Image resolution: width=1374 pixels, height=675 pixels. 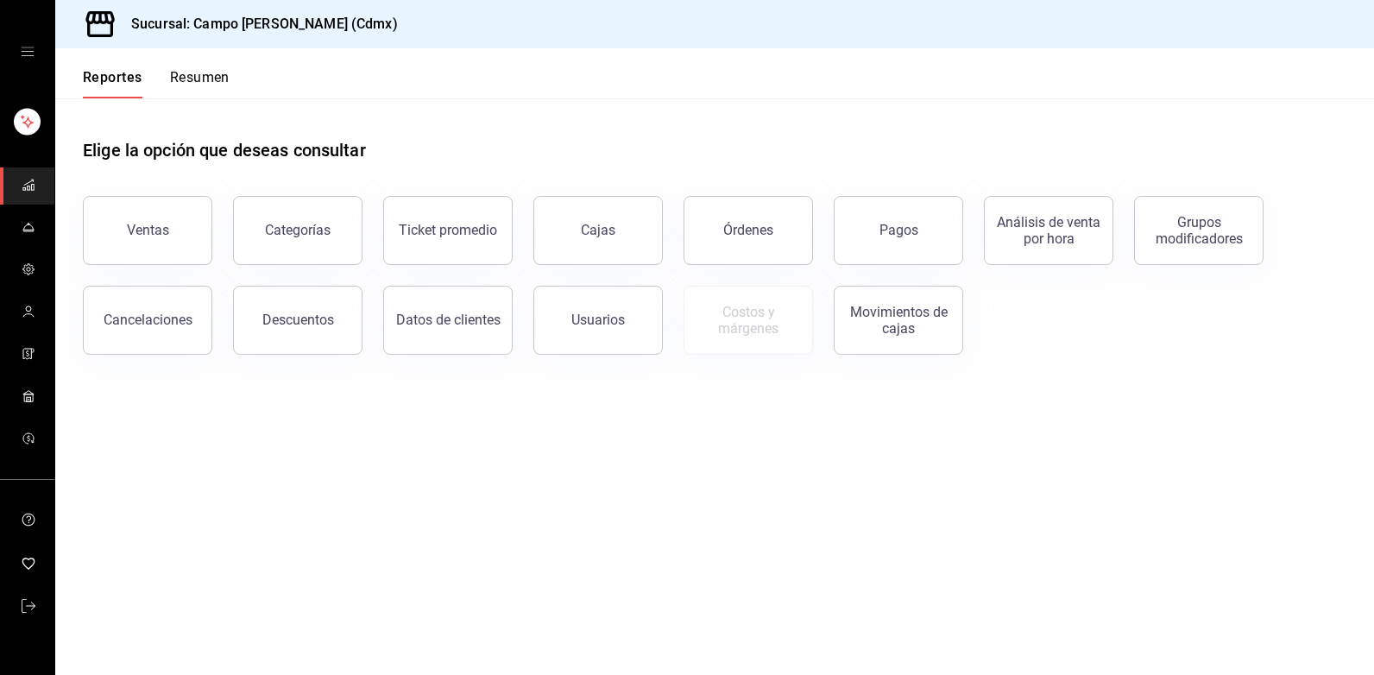 What do you see at coordinates (148, 319) in the screenshot?
I see `div: Cancelaciones` at bounding box center [148, 319].